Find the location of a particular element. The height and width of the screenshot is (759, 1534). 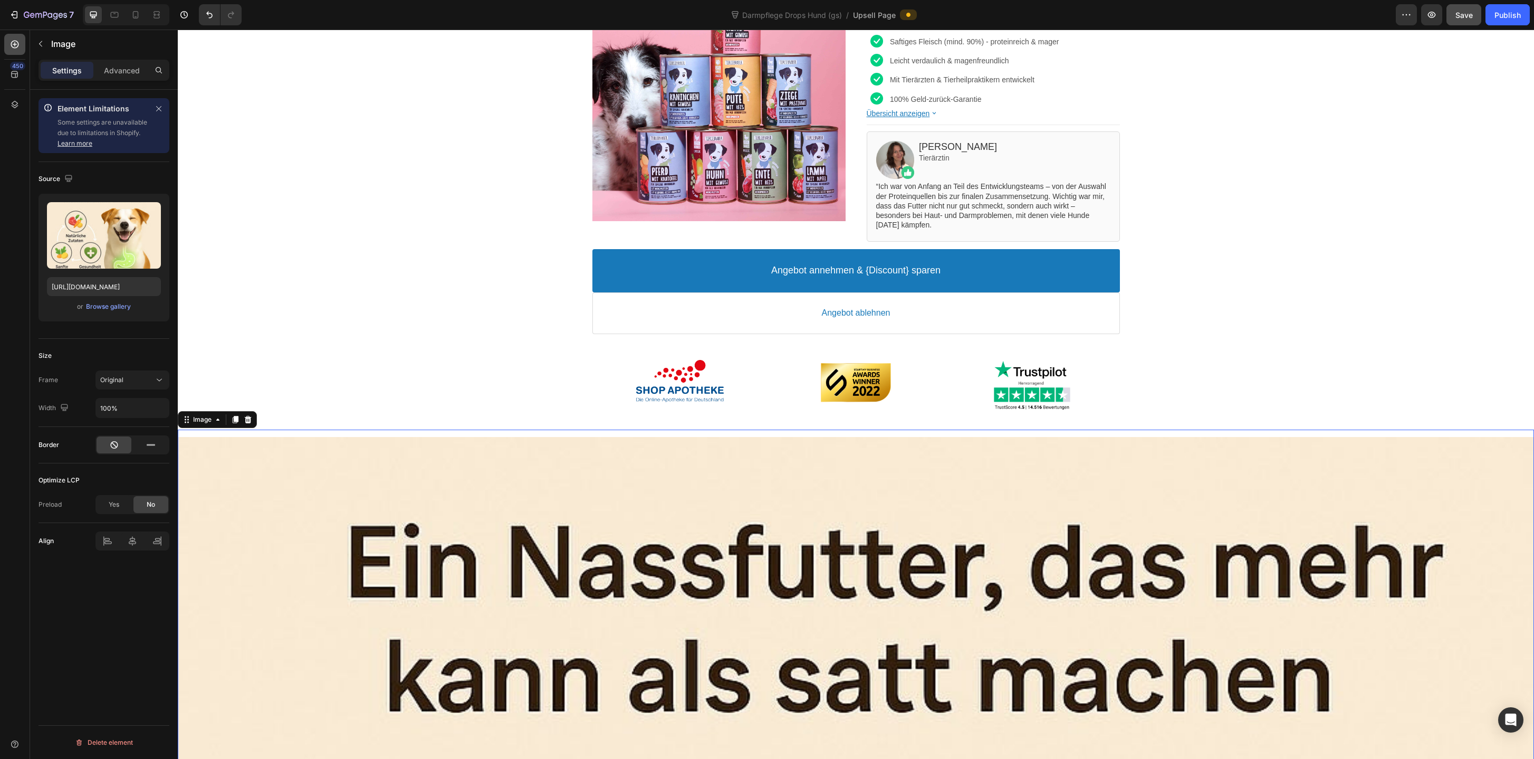

p: Tierärztin is located at coordinates (837, 128).